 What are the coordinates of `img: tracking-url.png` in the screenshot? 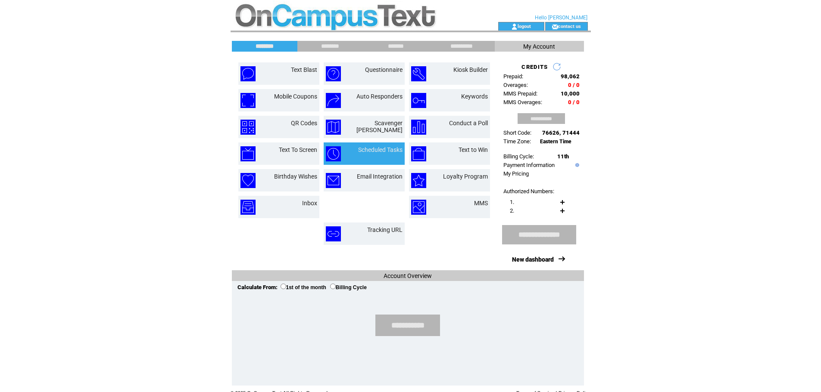 It's located at (333, 234).